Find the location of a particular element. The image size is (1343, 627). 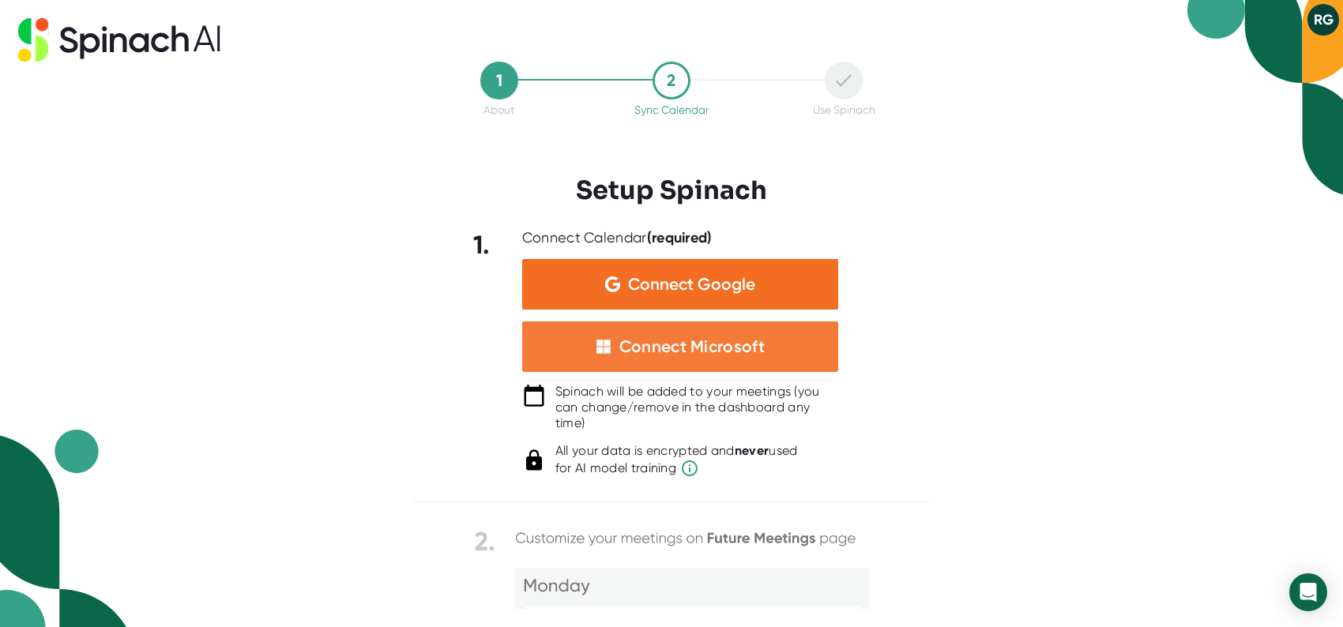

div: 1 is located at coordinates (499, 81).